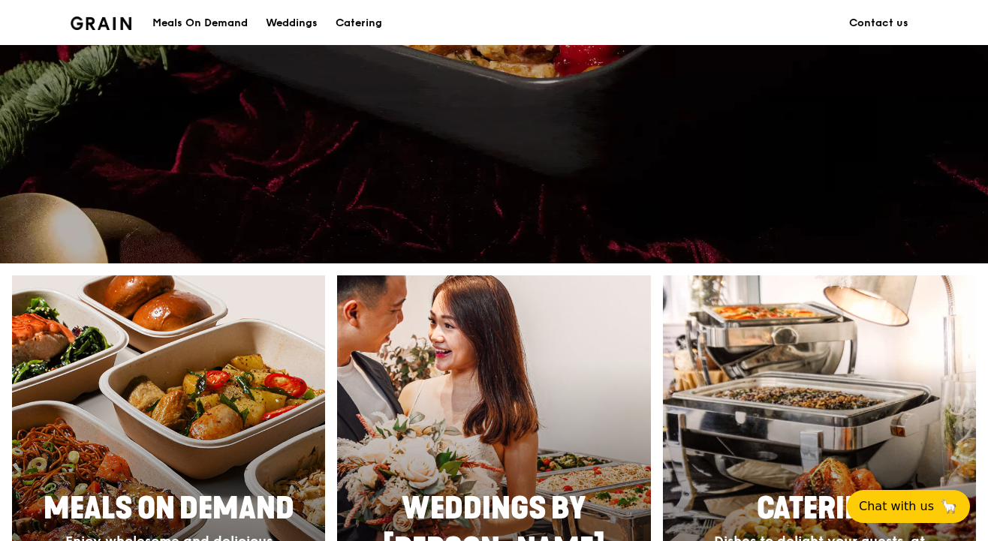  I want to click on a: Contact us, so click(878, 23).